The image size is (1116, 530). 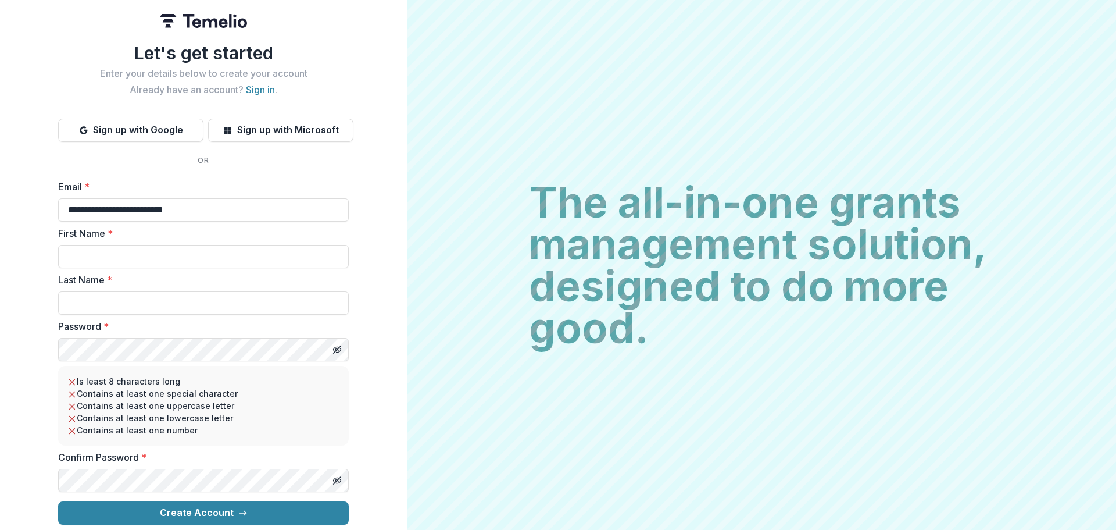 I want to click on h2: Enter your details below to create your account, so click(x=204, y=73).